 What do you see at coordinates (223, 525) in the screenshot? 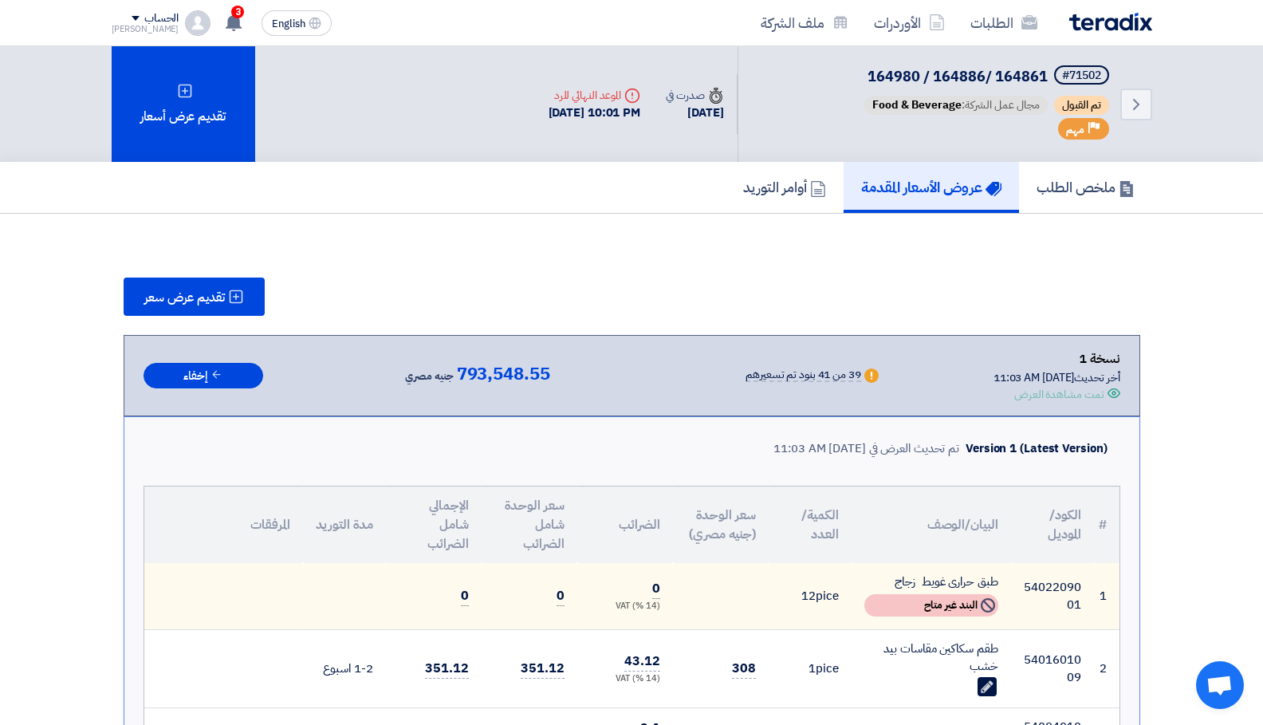
I see `th: المرفقات` at bounding box center [223, 525].